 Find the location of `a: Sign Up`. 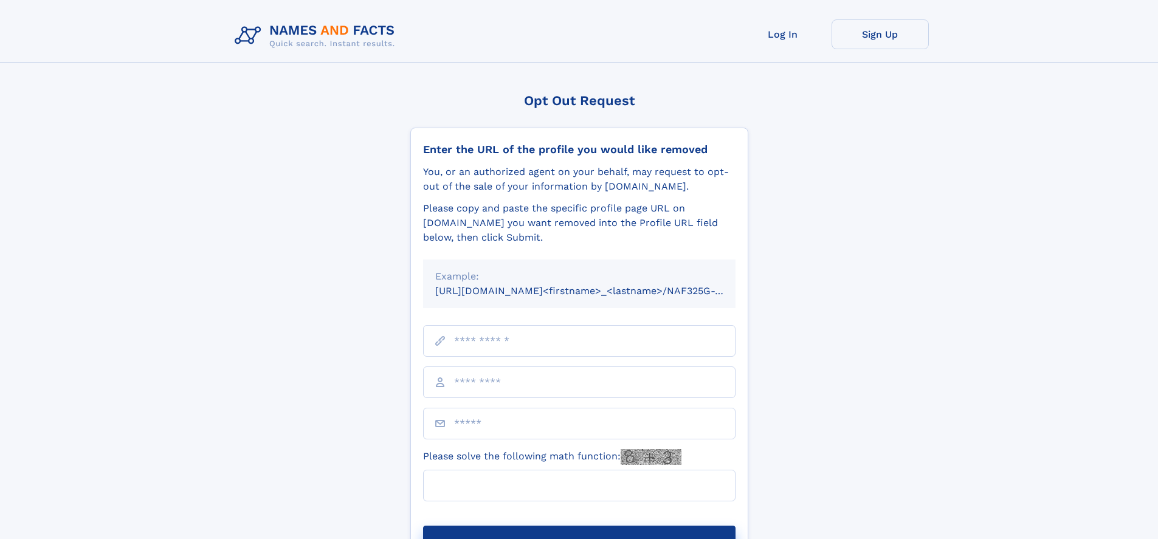

a: Sign Up is located at coordinates (880, 34).